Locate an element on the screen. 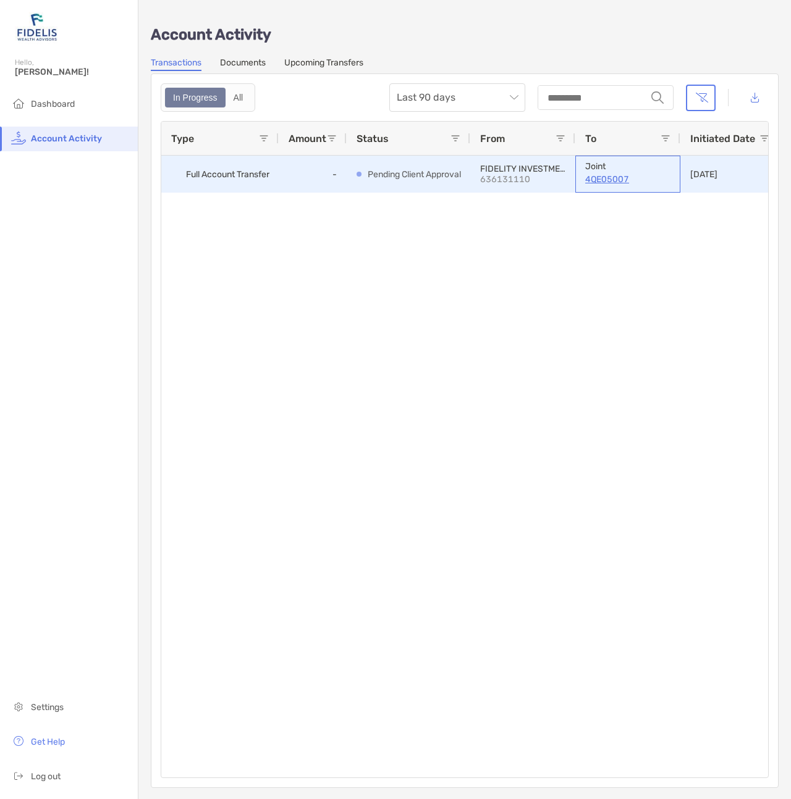  p: Joint is located at coordinates (628, 166).